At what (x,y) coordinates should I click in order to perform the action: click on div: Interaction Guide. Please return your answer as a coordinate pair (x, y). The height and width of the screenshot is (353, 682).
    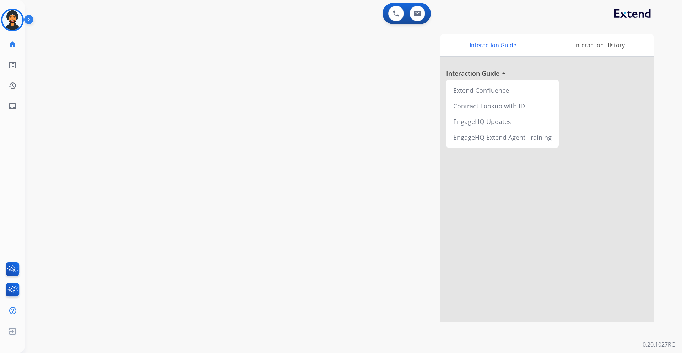
    Looking at the image, I should click on (493, 45).